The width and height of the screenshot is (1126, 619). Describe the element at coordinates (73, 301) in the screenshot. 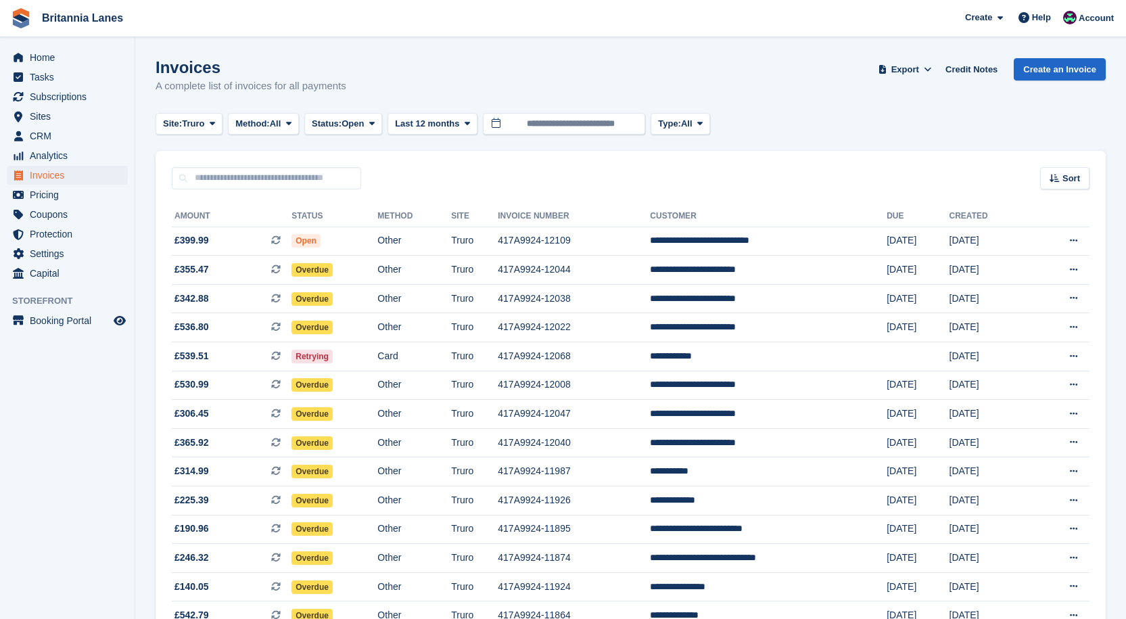

I see `span: Storefront` at that location.